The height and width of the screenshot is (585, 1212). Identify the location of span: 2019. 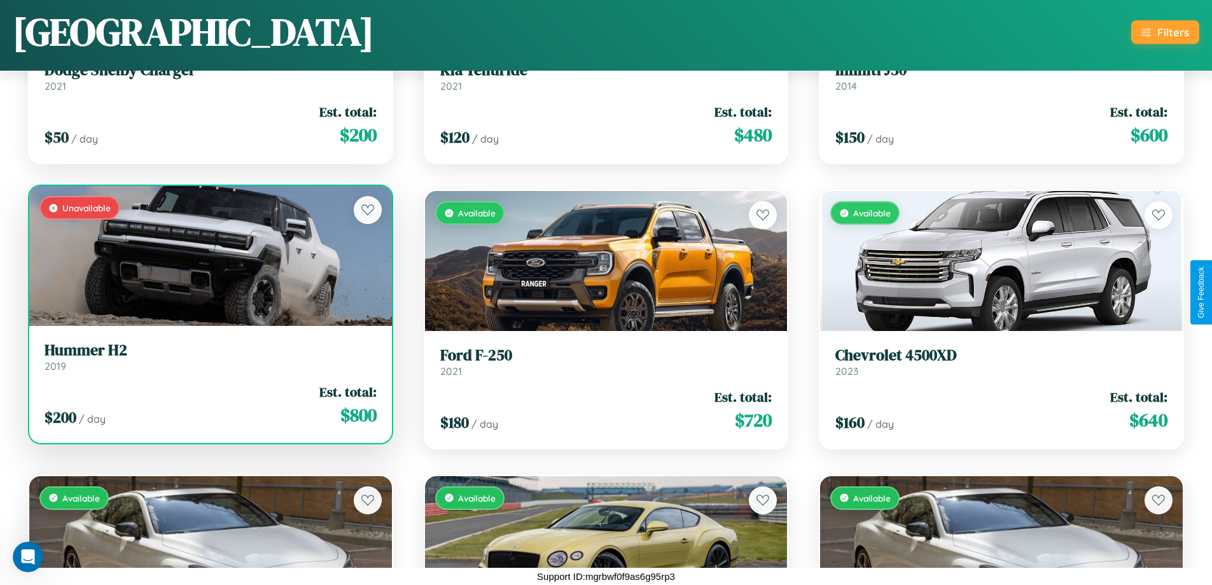
(55, 366).